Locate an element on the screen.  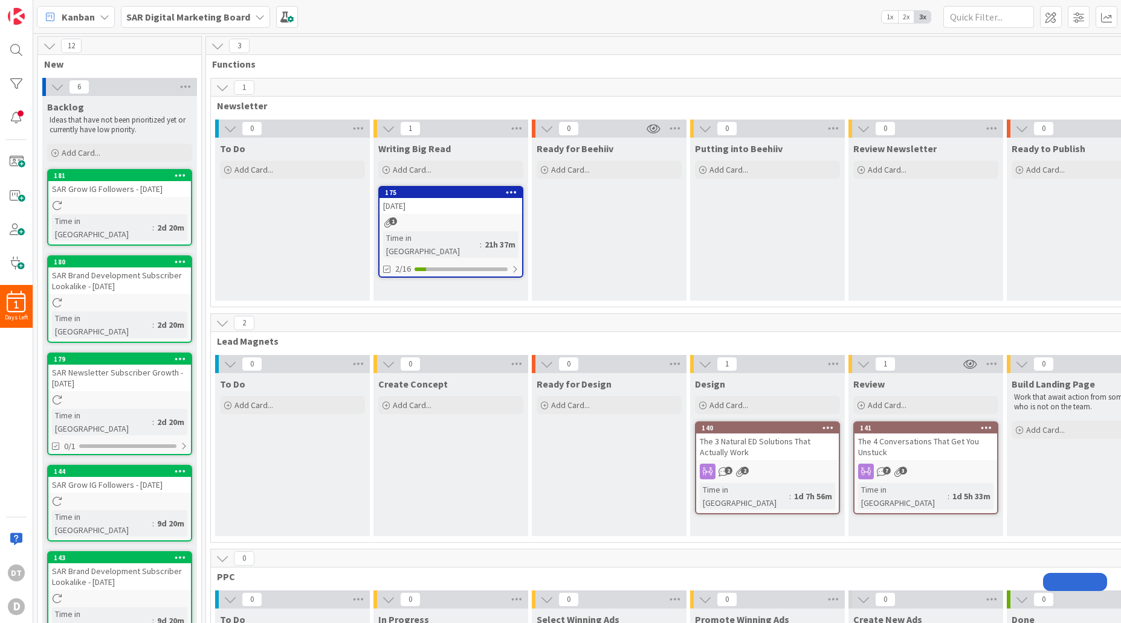
span: 1x is located at coordinates (889, 17).